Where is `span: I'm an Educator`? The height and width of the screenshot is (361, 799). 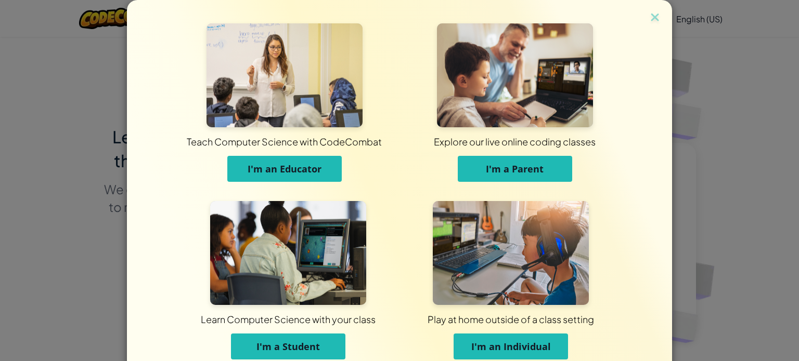 span: I'm an Educator is located at coordinates (284, 169).